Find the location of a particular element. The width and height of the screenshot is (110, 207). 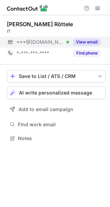

span: Find work email is located at coordinates (61, 124).